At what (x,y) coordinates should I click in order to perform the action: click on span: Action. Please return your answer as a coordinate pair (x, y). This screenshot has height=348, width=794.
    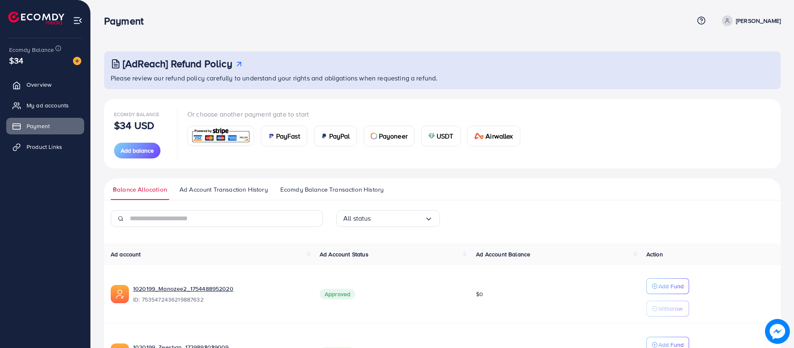
    Looking at the image, I should click on (655, 254).